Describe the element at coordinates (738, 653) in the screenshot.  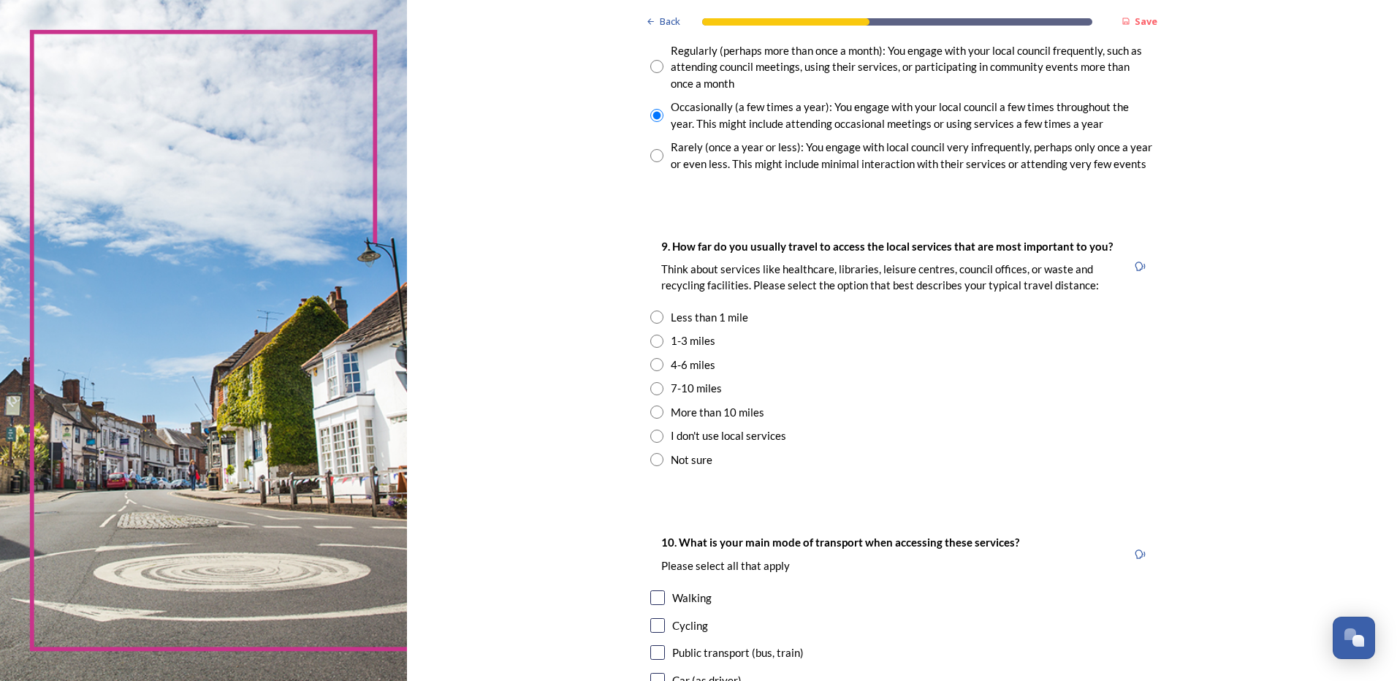
I see `div: Public transport (bus, train)` at that location.